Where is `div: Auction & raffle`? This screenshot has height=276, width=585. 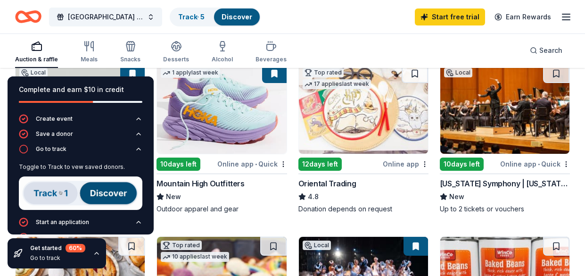
div: Auction & raffle is located at coordinates (36, 59).